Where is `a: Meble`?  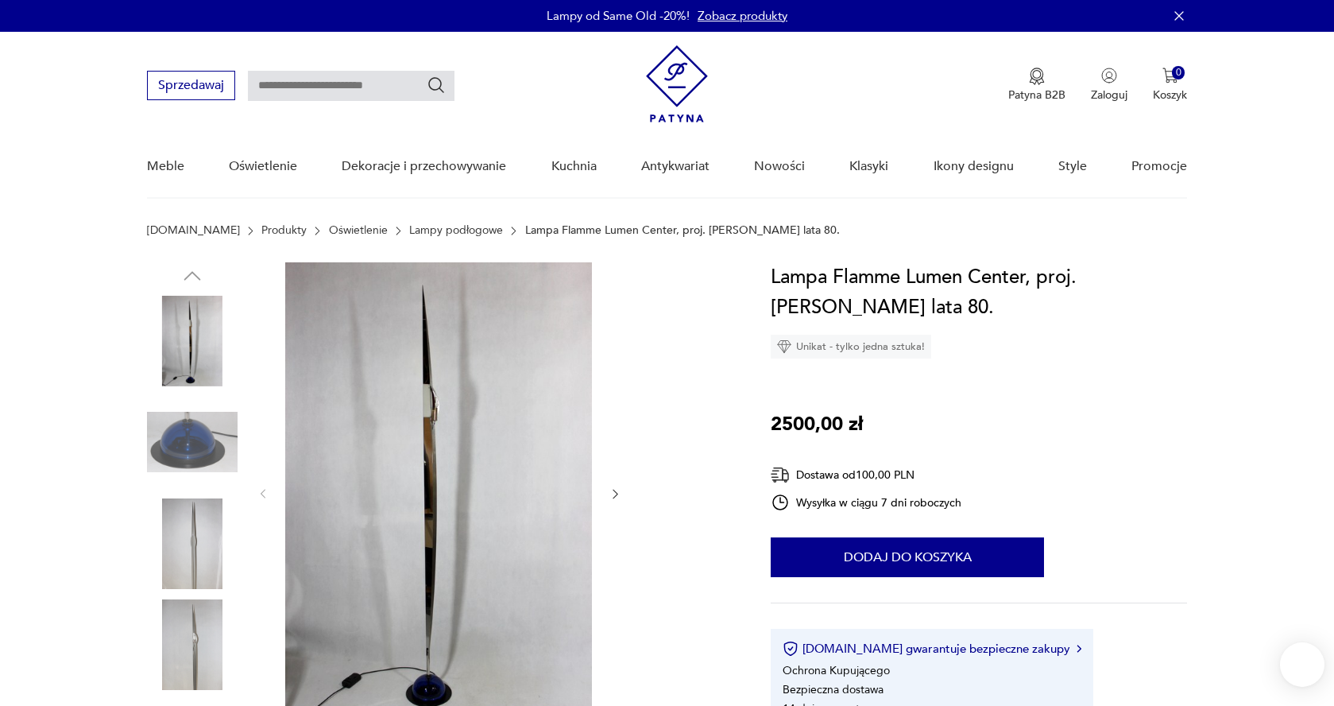
a: Meble is located at coordinates (165, 166).